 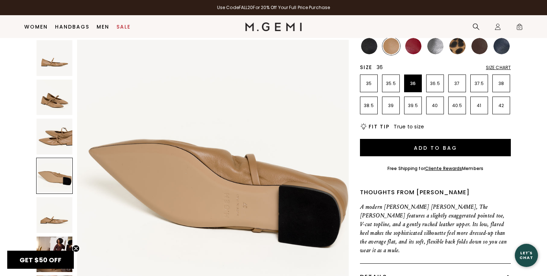 What do you see at coordinates (435, 106) in the screenshot?
I see `p: 40` at bounding box center [435, 106].